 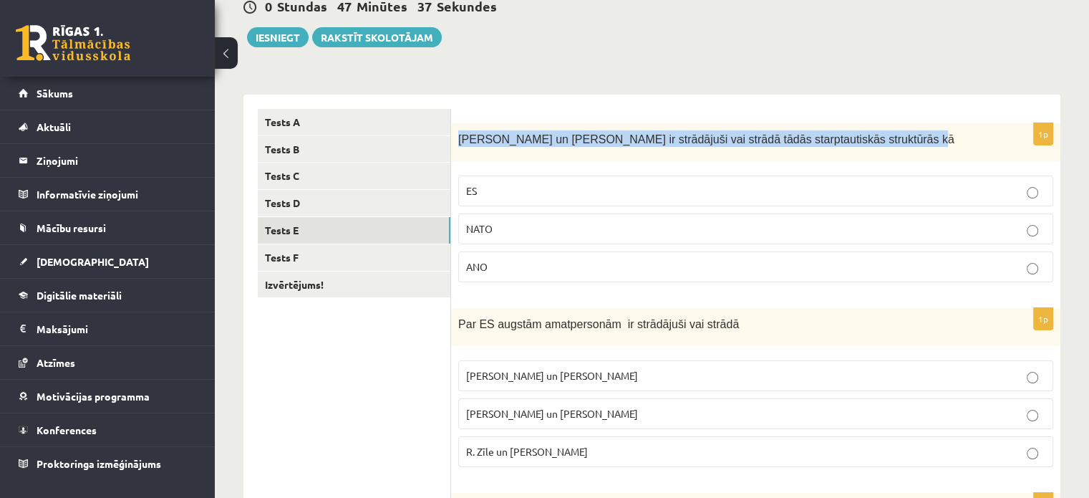 What do you see at coordinates (1032, 268) in the screenshot?
I see `input: ANO` at bounding box center [1032, 268].